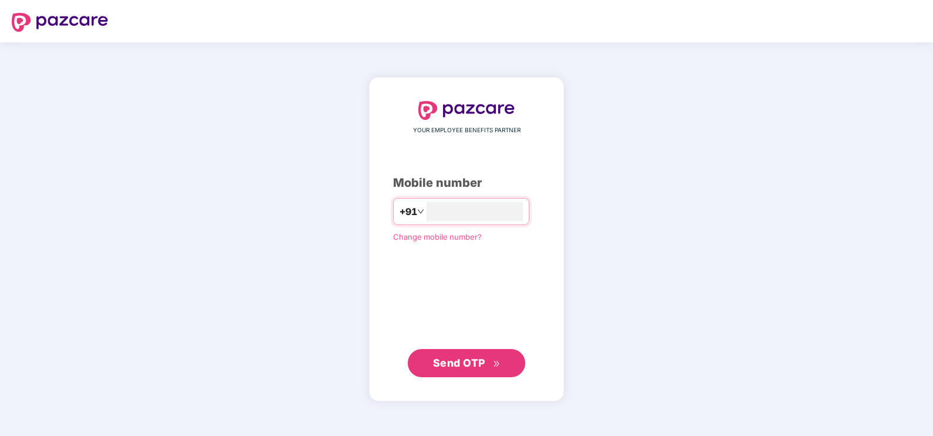 The image size is (933, 436). Describe the element at coordinates (408, 211) in the screenshot. I see `span: +91` at that location.